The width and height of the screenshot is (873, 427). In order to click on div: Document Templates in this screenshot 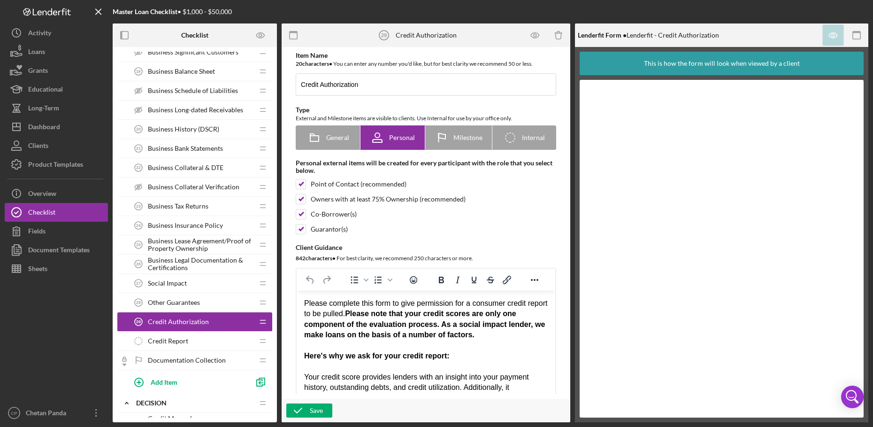, I will do `click(59, 251)`.